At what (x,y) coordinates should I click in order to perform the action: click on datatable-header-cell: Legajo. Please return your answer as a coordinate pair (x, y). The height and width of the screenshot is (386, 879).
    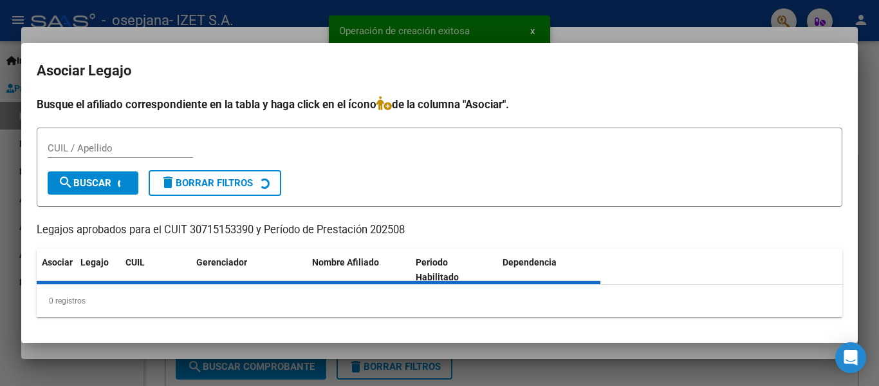
    Looking at the image, I should click on (98, 270).